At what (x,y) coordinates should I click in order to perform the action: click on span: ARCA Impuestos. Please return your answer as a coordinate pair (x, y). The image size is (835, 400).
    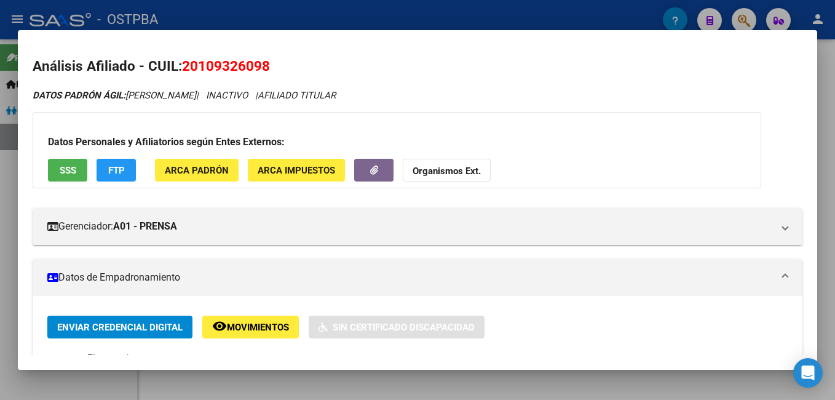
    Looking at the image, I should click on (296, 170).